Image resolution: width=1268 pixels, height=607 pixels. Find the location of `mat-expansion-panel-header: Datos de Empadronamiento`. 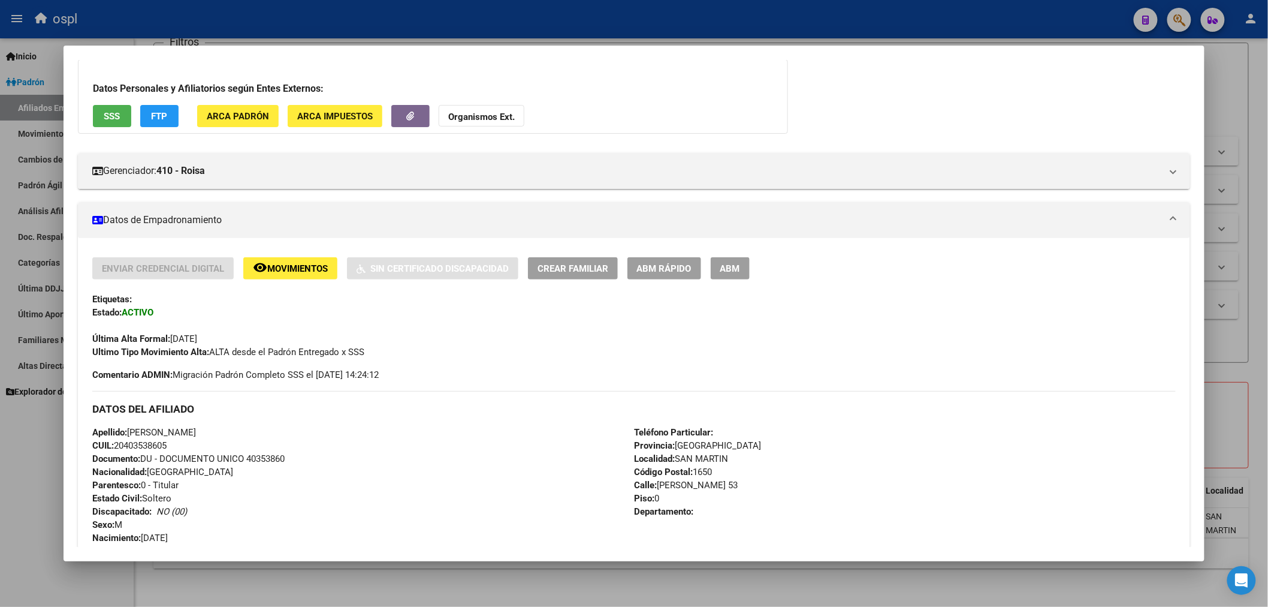

mat-expansion-panel-header: Datos de Empadronamiento is located at coordinates (634, 220).